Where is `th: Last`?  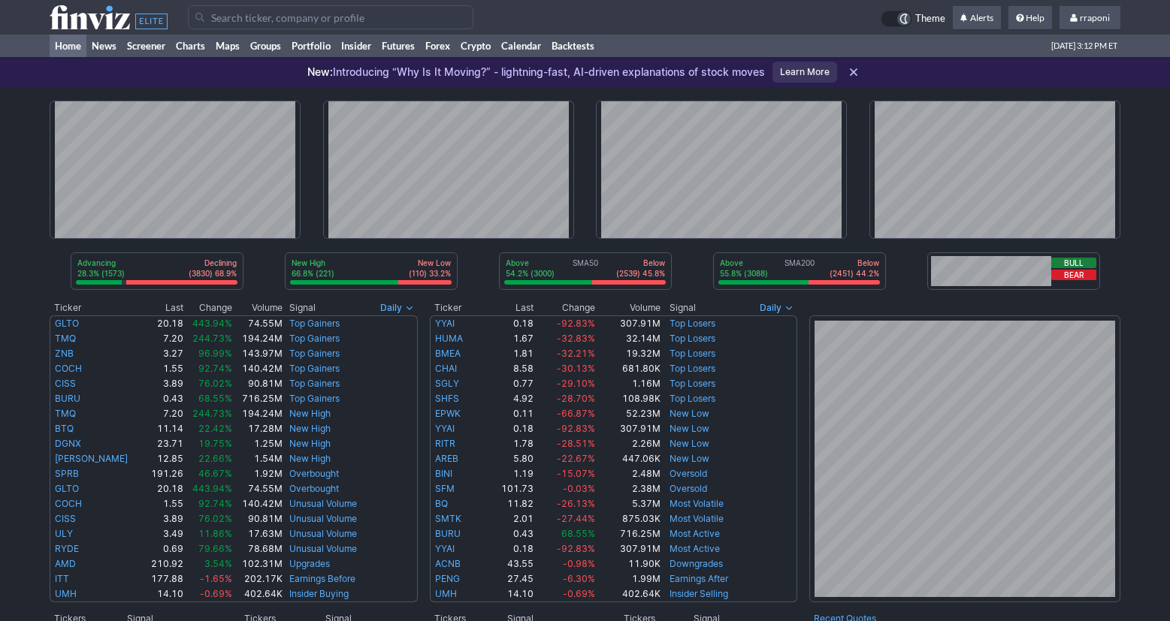
th: Last is located at coordinates (164, 308).